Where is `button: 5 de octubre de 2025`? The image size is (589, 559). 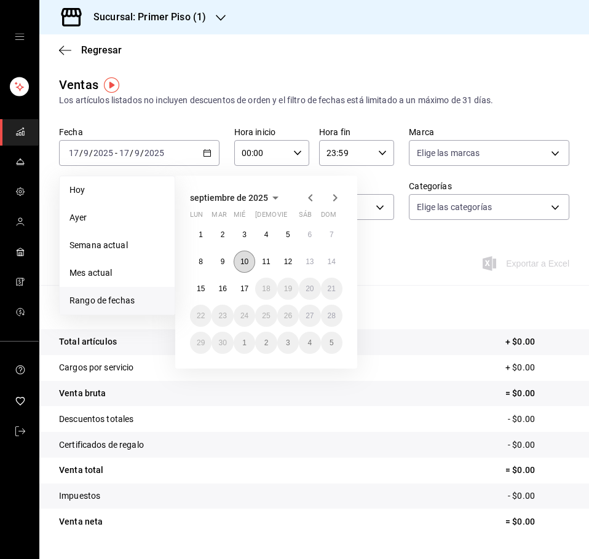
button: 5 de octubre de 2025 is located at coordinates (331, 343).